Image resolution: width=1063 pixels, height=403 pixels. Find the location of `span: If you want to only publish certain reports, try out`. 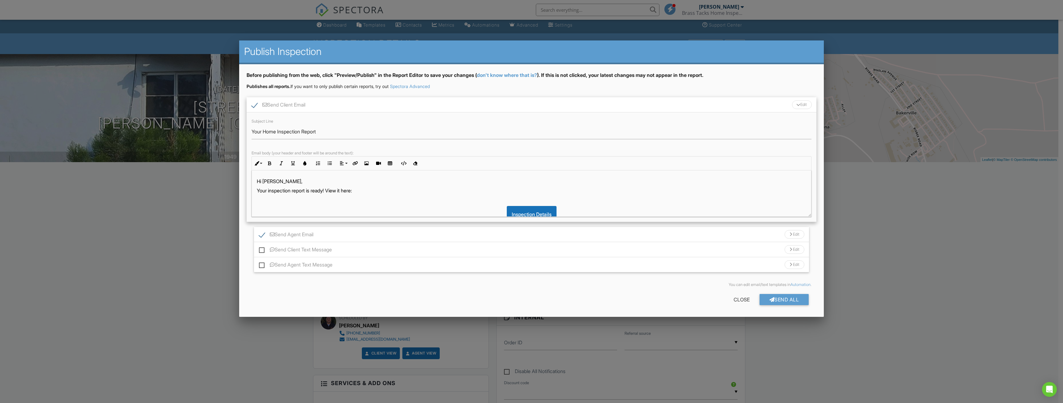

span: If you want to only publish certain reports, try out is located at coordinates (318, 86).